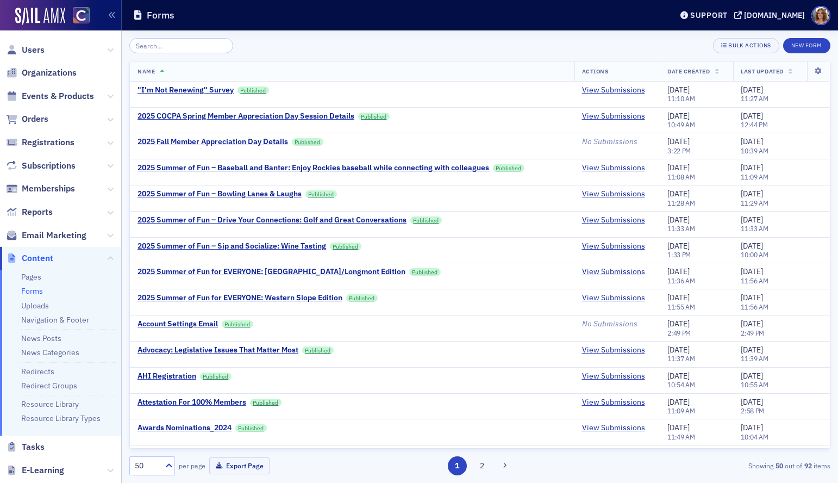 The height and width of the screenshot is (483, 838). What do you see at coordinates (58, 96) in the screenshot?
I see `span: Events & Products` at bounding box center [58, 96].